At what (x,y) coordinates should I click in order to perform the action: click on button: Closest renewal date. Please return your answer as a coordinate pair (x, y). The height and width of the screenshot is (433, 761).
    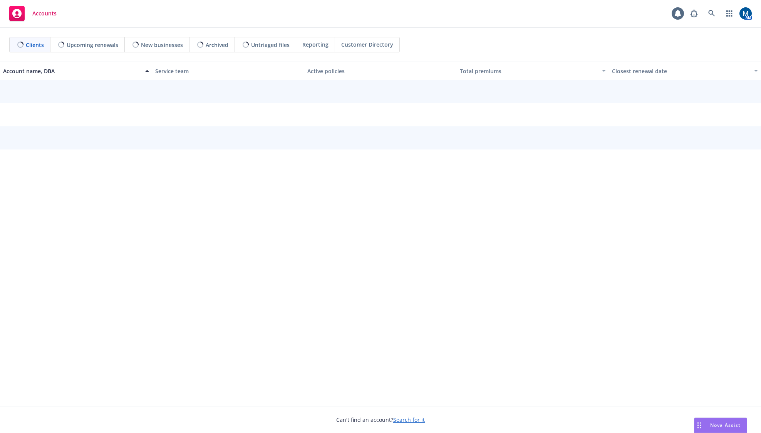
    Looking at the image, I should click on (685, 71).